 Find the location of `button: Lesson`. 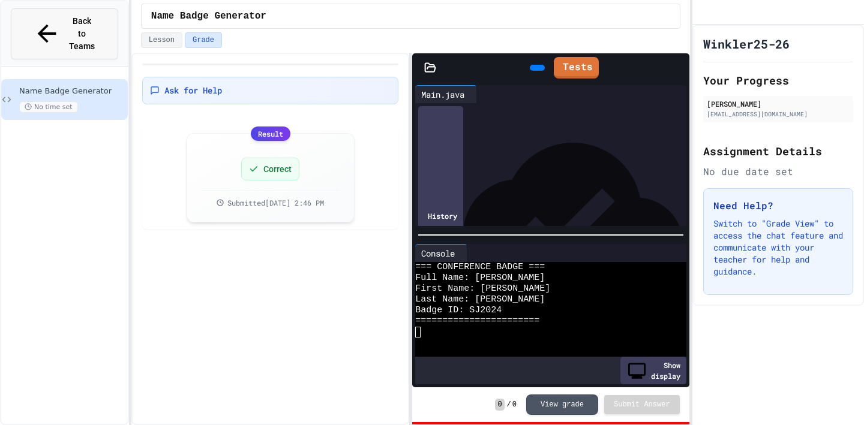

button: Lesson is located at coordinates (161, 40).